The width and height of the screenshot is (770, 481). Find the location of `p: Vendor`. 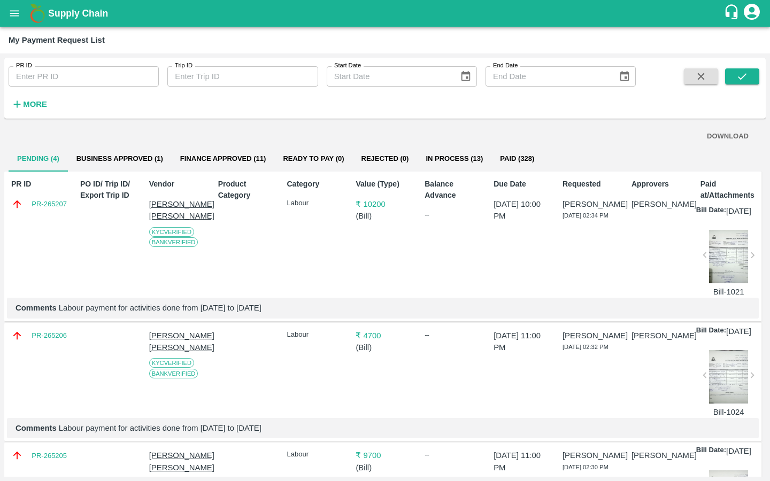

p: Vendor is located at coordinates (178, 184).